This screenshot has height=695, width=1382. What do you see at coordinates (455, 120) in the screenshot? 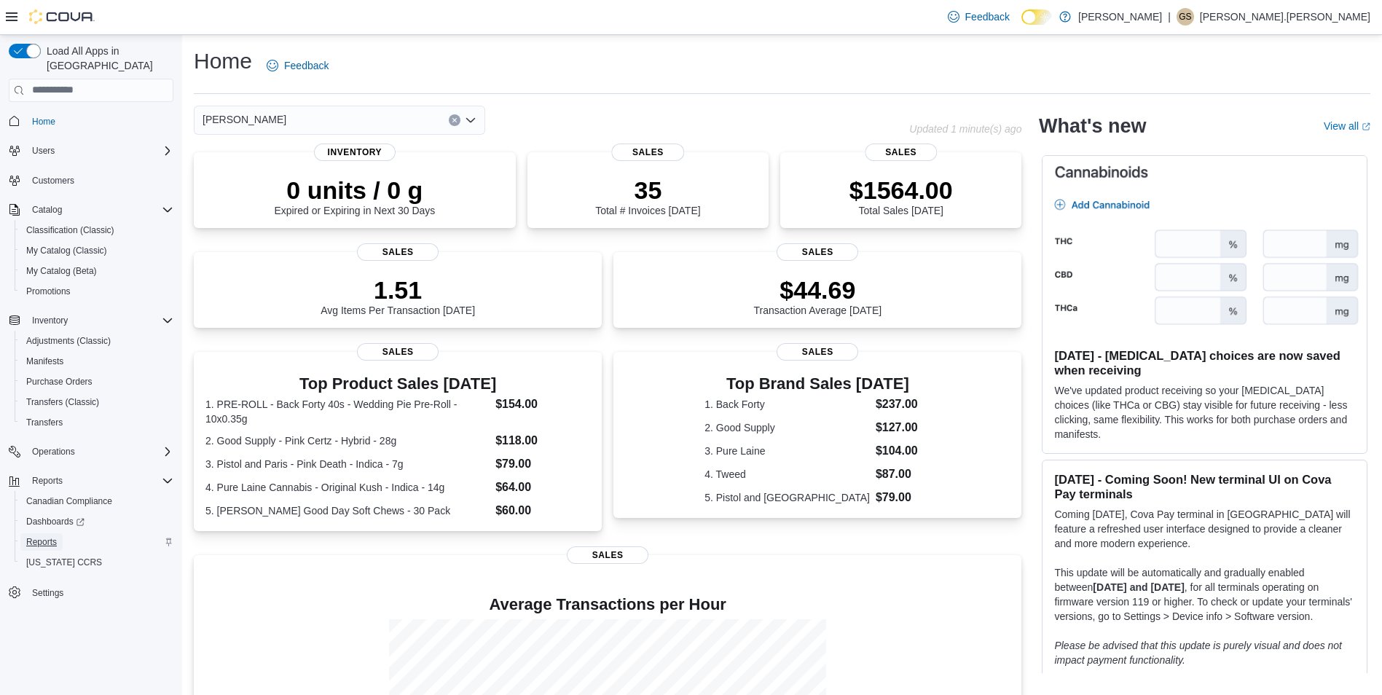
I see `button: Clear input` at bounding box center [455, 120].